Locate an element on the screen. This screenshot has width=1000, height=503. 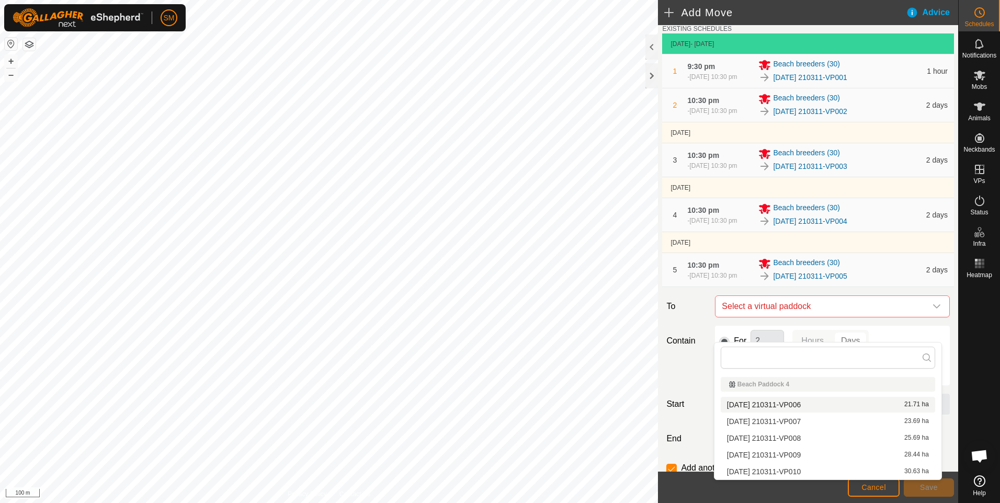
span: SM is located at coordinates (169, 18).